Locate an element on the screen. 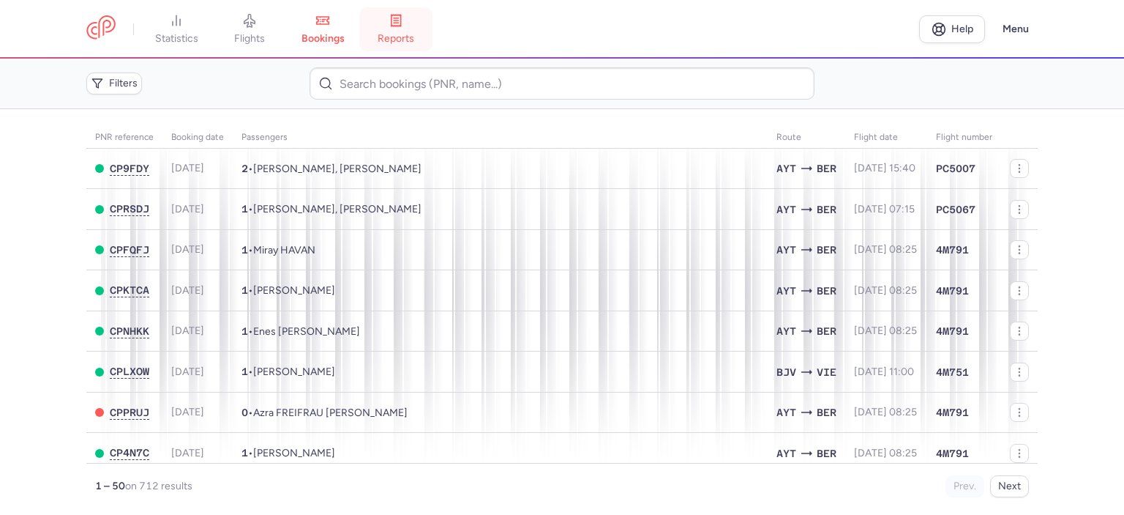  span: CPRSDJ is located at coordinates (130, 209).